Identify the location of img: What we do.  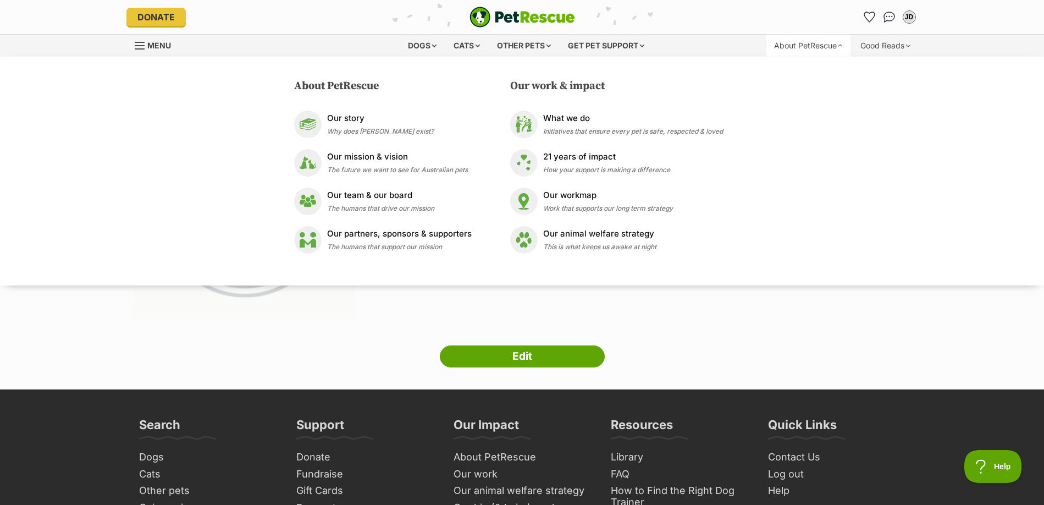
(524, 124).